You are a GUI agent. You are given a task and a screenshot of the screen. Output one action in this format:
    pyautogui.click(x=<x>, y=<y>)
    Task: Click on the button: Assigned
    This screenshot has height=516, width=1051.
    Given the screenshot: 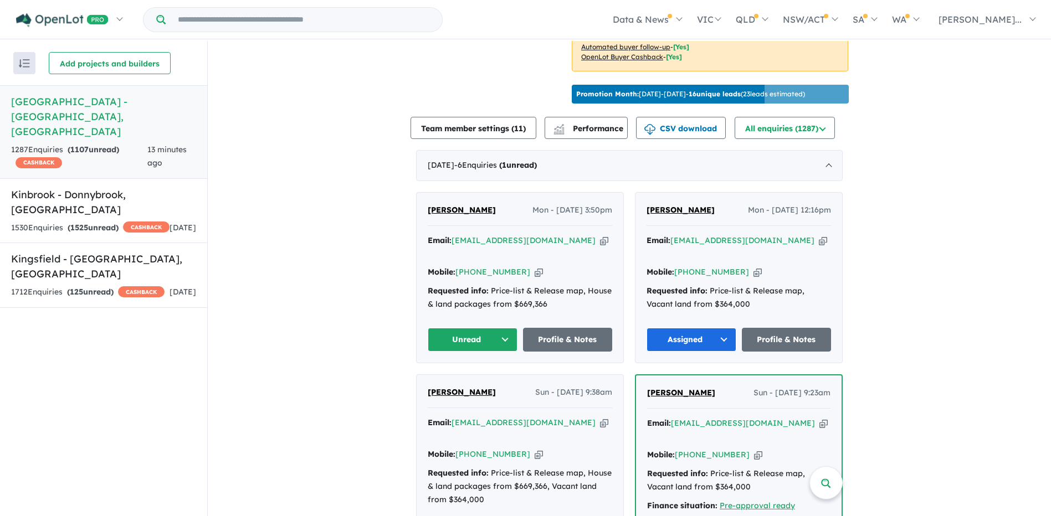 What is the action you would take?
    pyautogui.click(x=692, y=340)
    